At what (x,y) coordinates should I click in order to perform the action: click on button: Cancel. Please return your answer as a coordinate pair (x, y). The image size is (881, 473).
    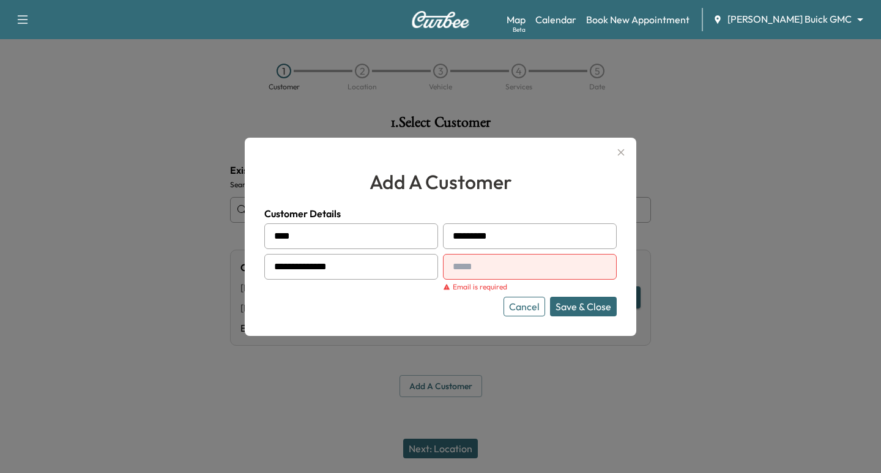
    Looking at the image, I should click on (524, 307).